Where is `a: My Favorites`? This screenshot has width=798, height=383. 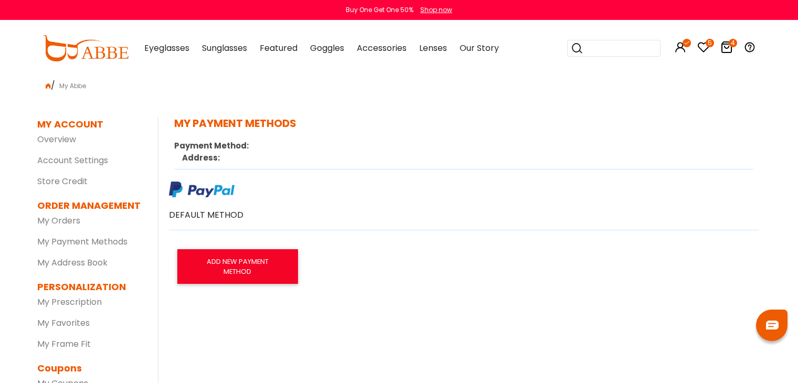 a: My Favorites is located at coordinates (64, 323).